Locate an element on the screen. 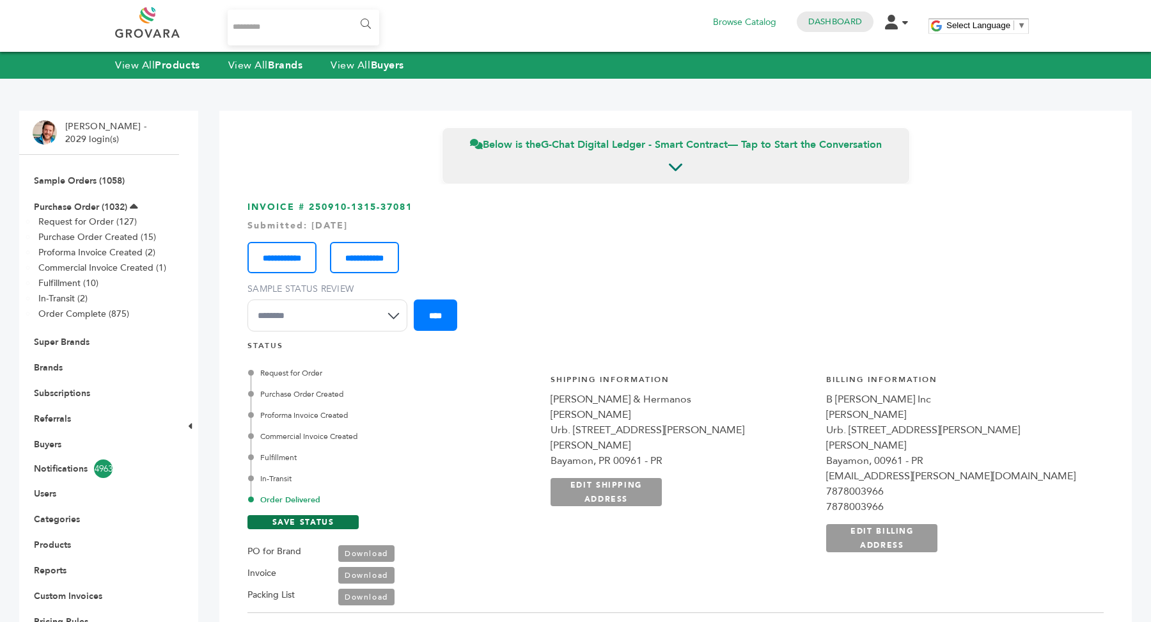 This screenshot has height=622, width=1151. span: 4963 is located at coordinates (103, 468).